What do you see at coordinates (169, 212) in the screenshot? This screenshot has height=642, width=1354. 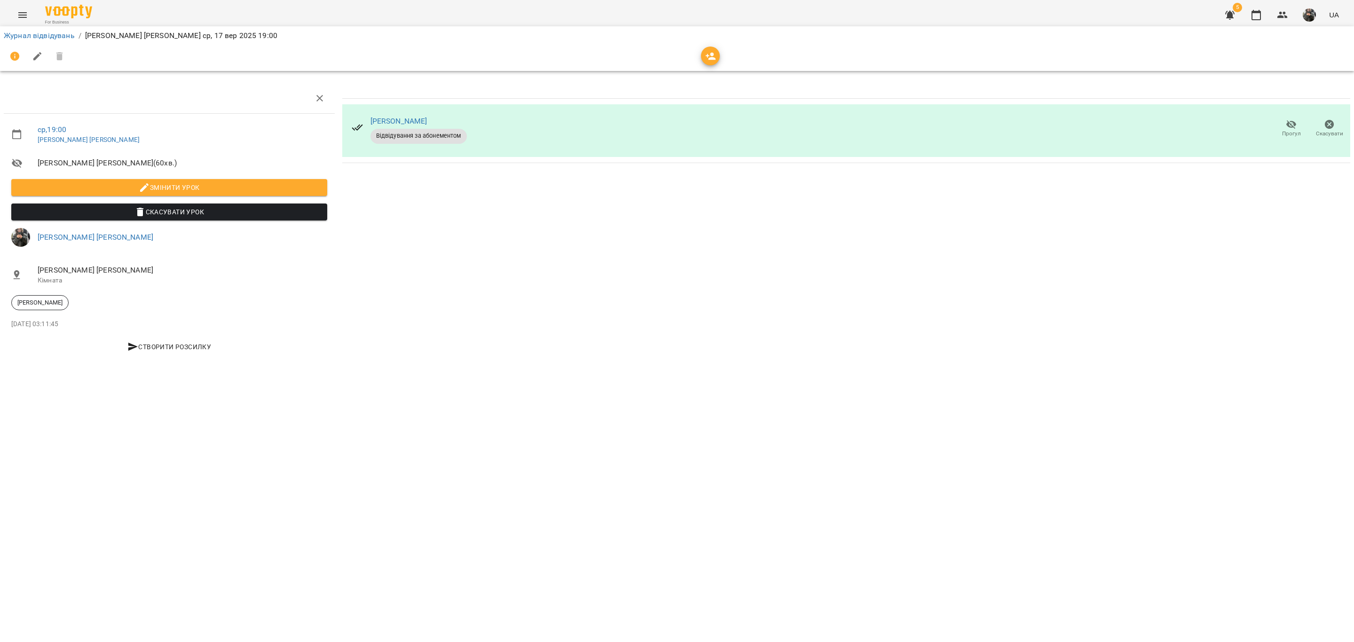 I see `span: Скасувати Урок` at bounding box center [169, 212].